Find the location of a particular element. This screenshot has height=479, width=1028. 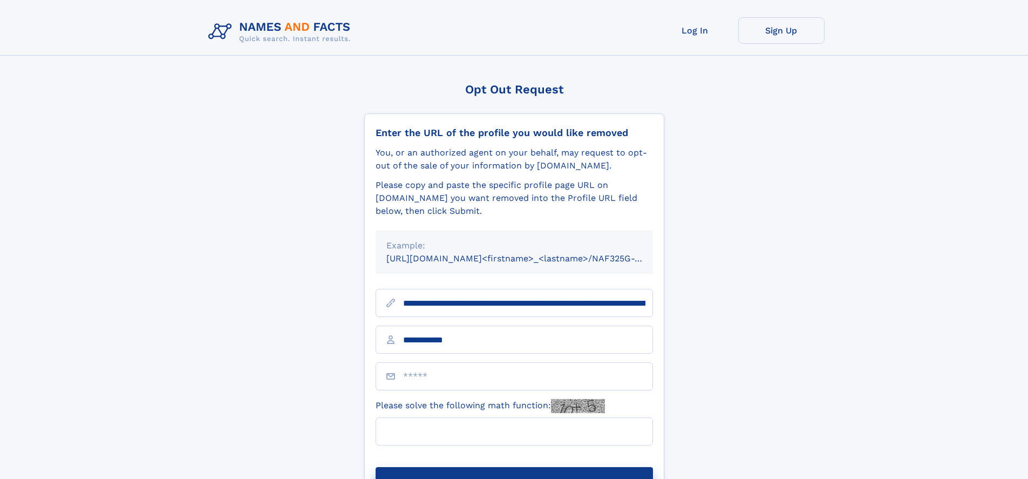

label: Please solve the following math function: is located at coordinates (490, 406).